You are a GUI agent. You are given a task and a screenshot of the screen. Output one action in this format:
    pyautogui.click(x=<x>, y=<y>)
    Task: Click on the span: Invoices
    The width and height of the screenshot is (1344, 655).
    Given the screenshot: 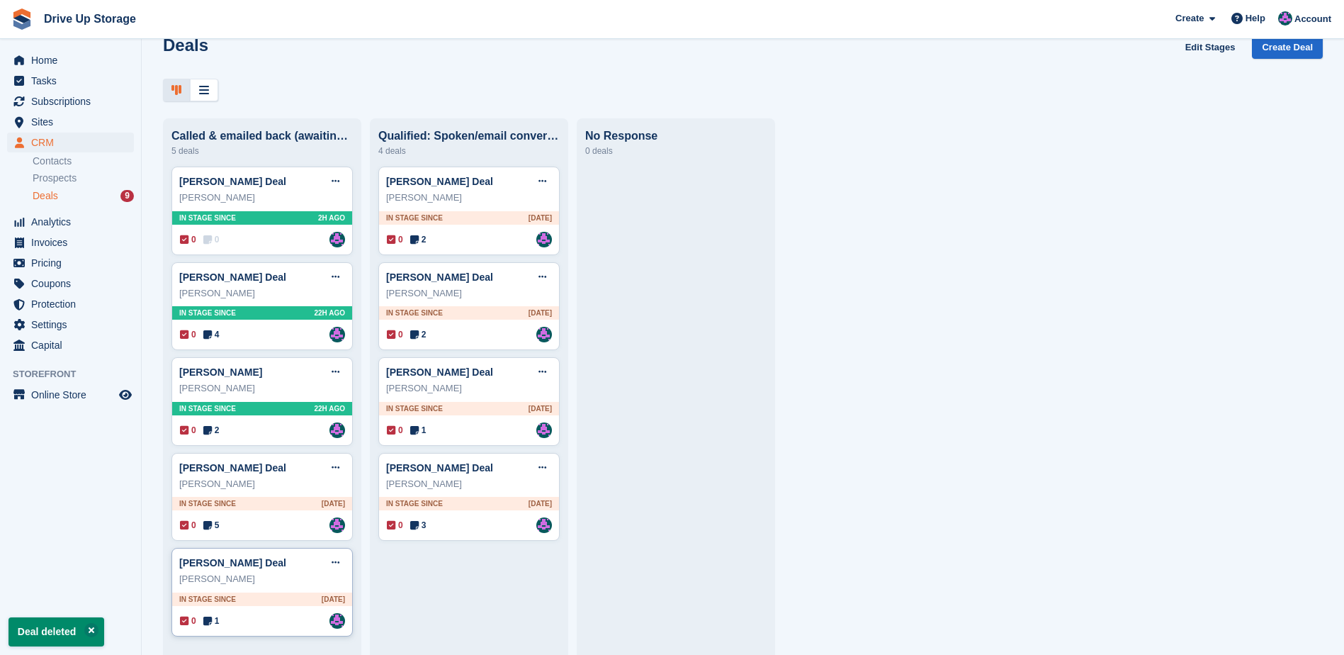 What is the action you would take?
    pyautogui.click(x=74, y=242)
    